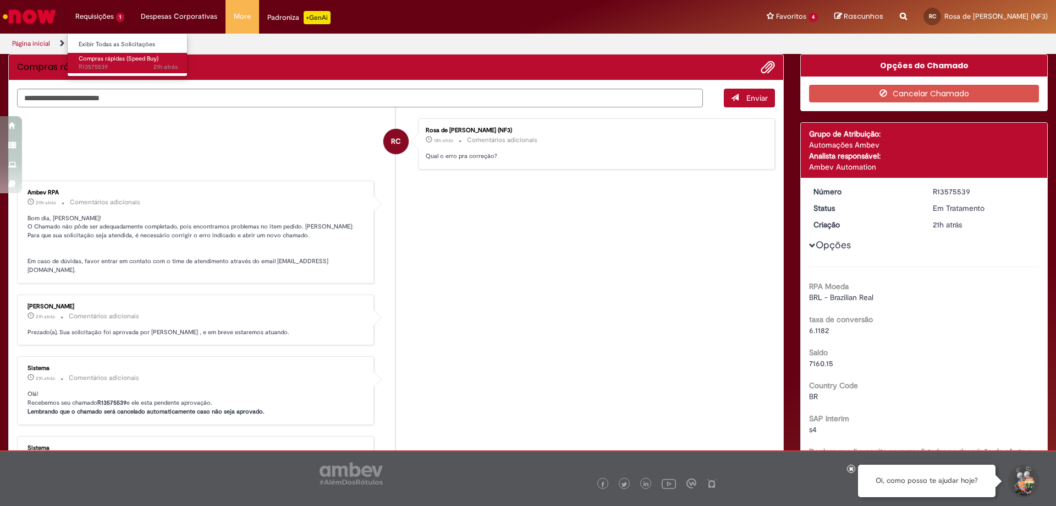  What do you see at coordinates (595, 156) in the screenshot?
I see `p: Qual o erro pra correção?` at bounding box center [595, 156].